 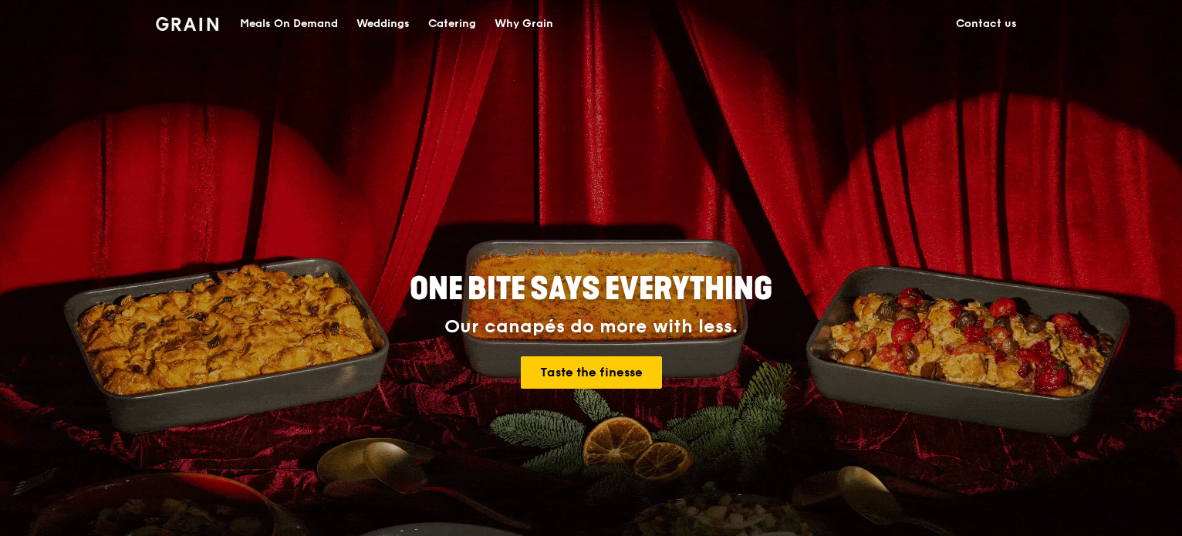 What do you see at coordinates (187, 24) in the screenshot?
I see `img: Grain` at bounding box center [187, 24].